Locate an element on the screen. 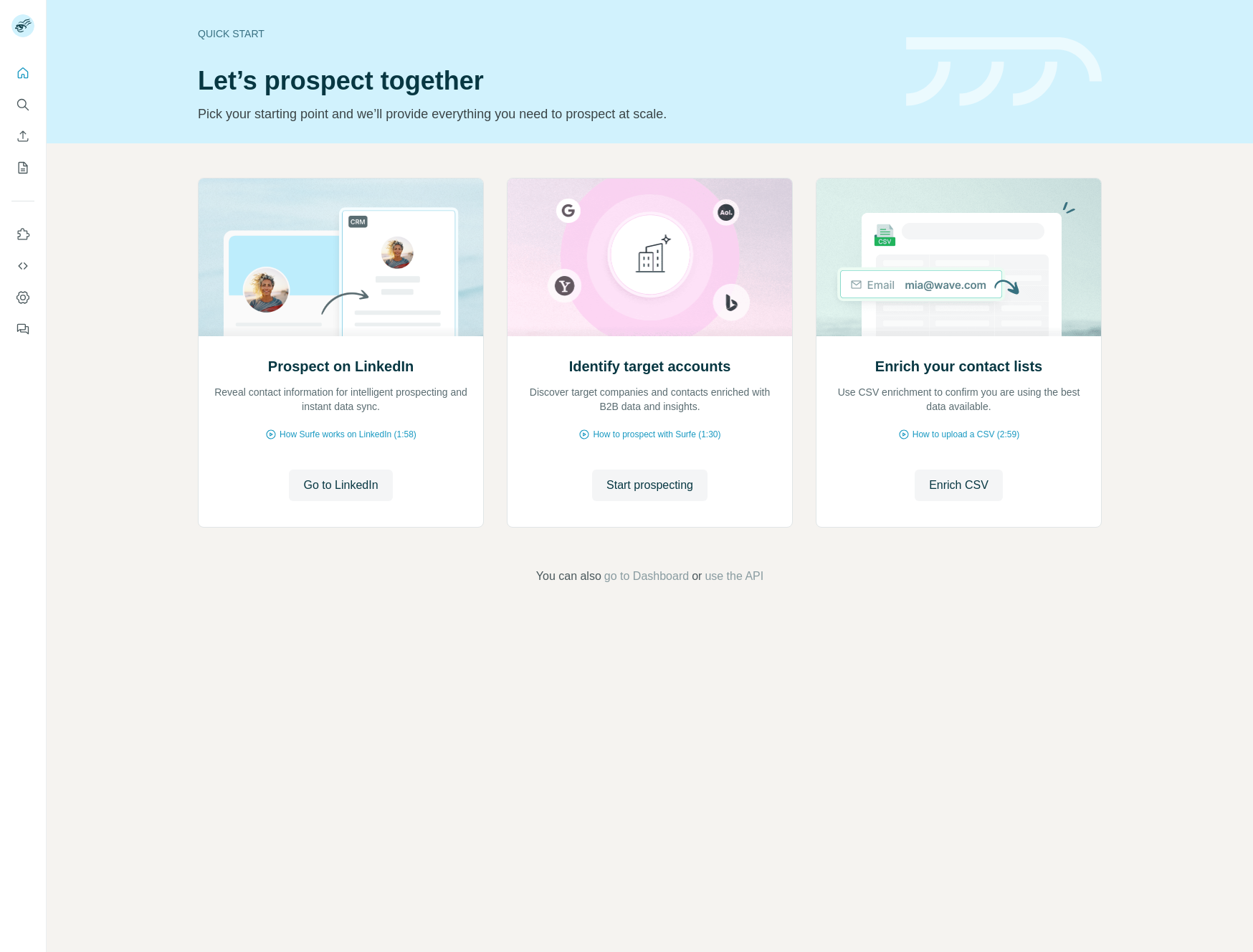  div: Quick start is located at coordinates (543, 34).